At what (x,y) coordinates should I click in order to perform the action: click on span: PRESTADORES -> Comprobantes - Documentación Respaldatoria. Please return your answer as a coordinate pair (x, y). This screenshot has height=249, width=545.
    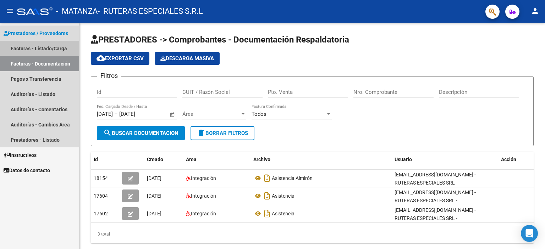
    Looking at the image, I should click on (220, 40).